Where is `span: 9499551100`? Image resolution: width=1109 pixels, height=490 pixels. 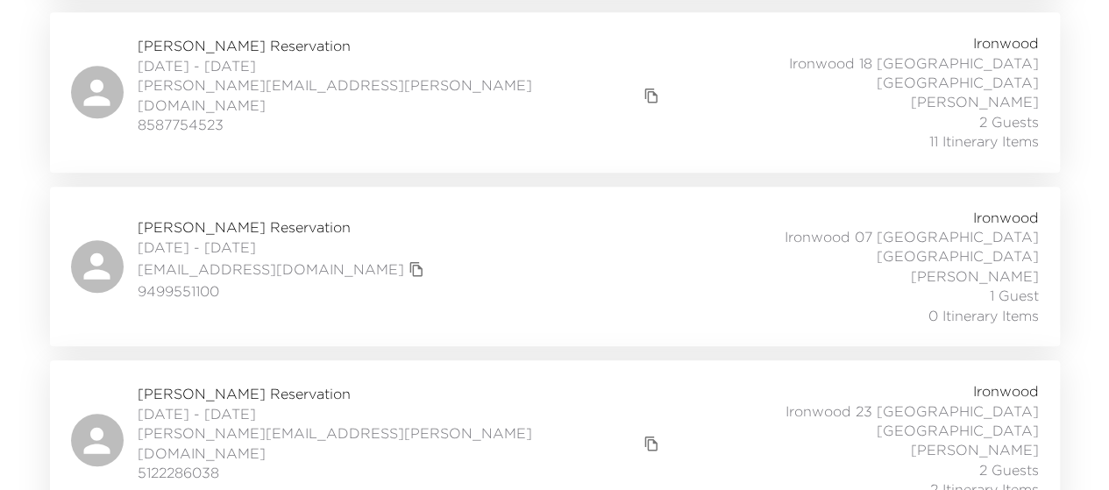
span: 9499551100 is located at coordinates (283, 291).